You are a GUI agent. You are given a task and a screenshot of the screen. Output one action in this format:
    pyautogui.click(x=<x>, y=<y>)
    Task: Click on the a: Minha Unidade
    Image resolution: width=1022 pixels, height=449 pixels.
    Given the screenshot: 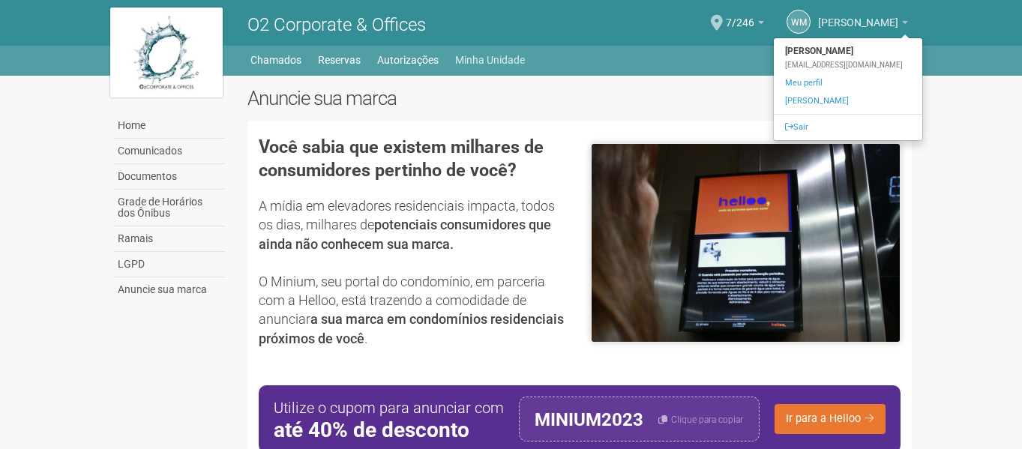 What is the action you would take?
    pyautogui.click(x=490, y=60)
    